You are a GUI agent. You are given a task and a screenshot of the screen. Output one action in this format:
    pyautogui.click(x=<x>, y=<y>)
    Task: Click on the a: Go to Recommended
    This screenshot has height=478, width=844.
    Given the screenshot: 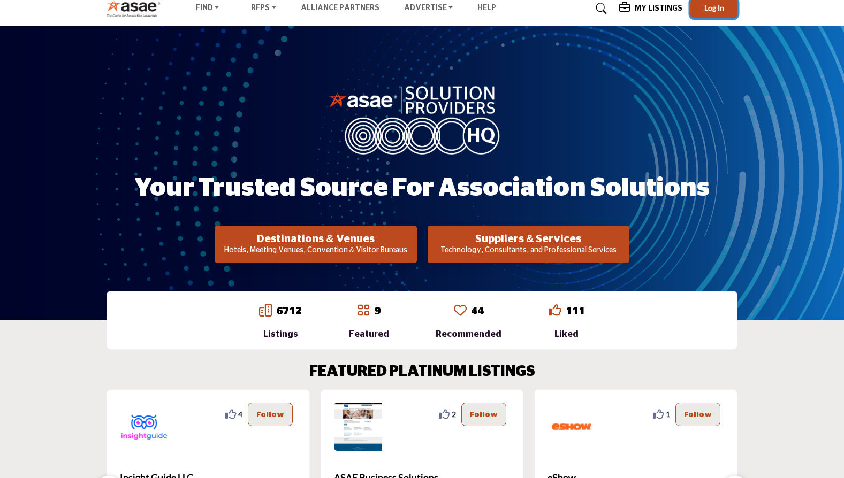 What is the action you would take?
    pyautogui.click(x=460, y=311)
    